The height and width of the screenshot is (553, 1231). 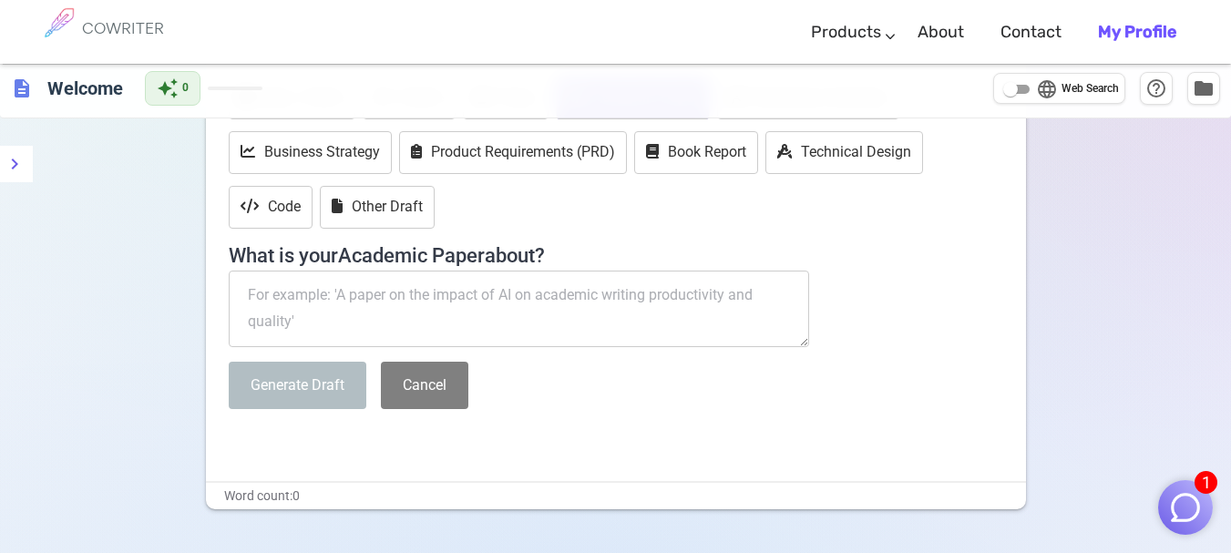 What do you see at coordinates (1090, 89) in the screenshot?
I see `span: Web Search` at bounding box center [1090, 89].